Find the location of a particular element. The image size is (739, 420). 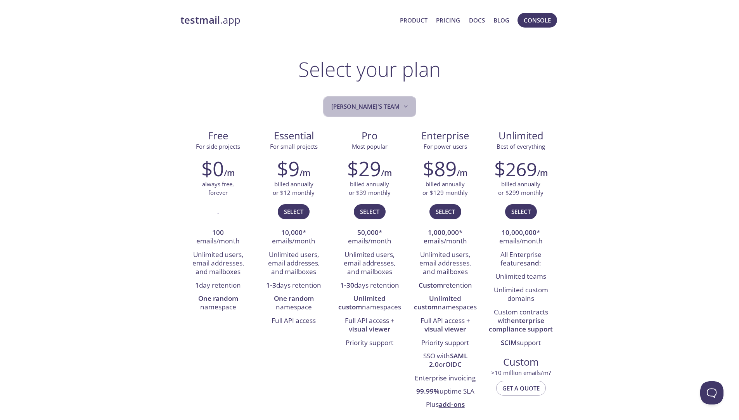

li: retention is located at coordinates (445, 285).